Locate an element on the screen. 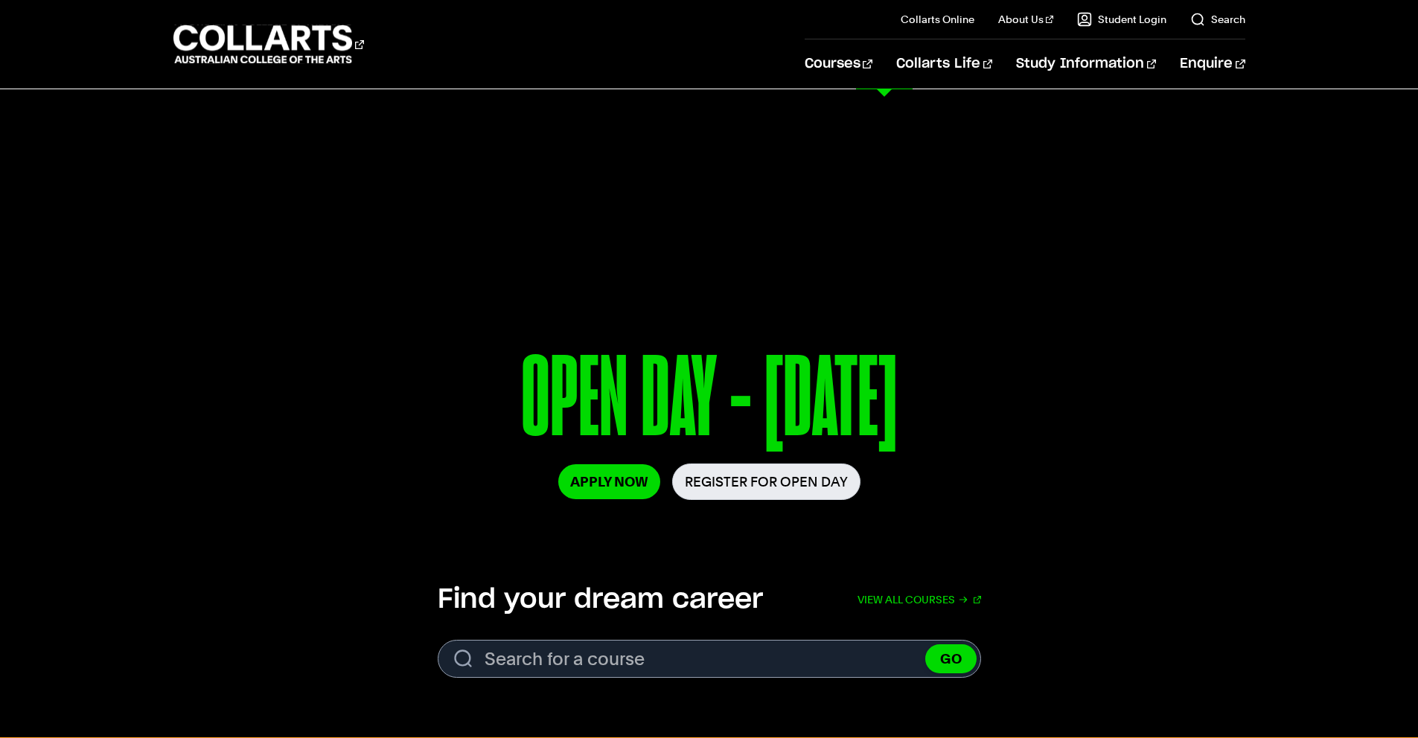 This screenshot has height=738, width=1418. a: Courses is located at coordinates (838, 64).